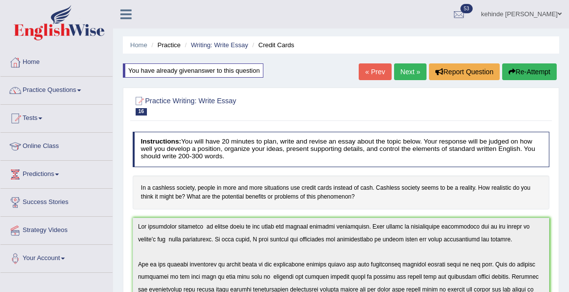  I want to click on a: Predictions, so click(56, 173).